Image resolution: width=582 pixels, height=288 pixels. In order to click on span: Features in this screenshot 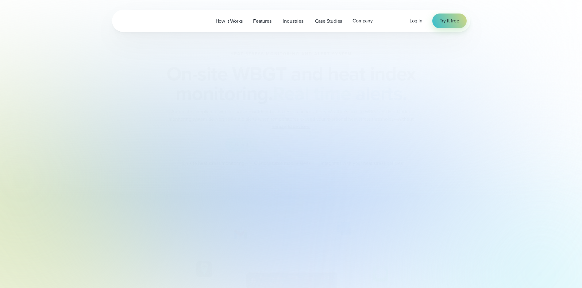, I will do `click(262, 21)`.